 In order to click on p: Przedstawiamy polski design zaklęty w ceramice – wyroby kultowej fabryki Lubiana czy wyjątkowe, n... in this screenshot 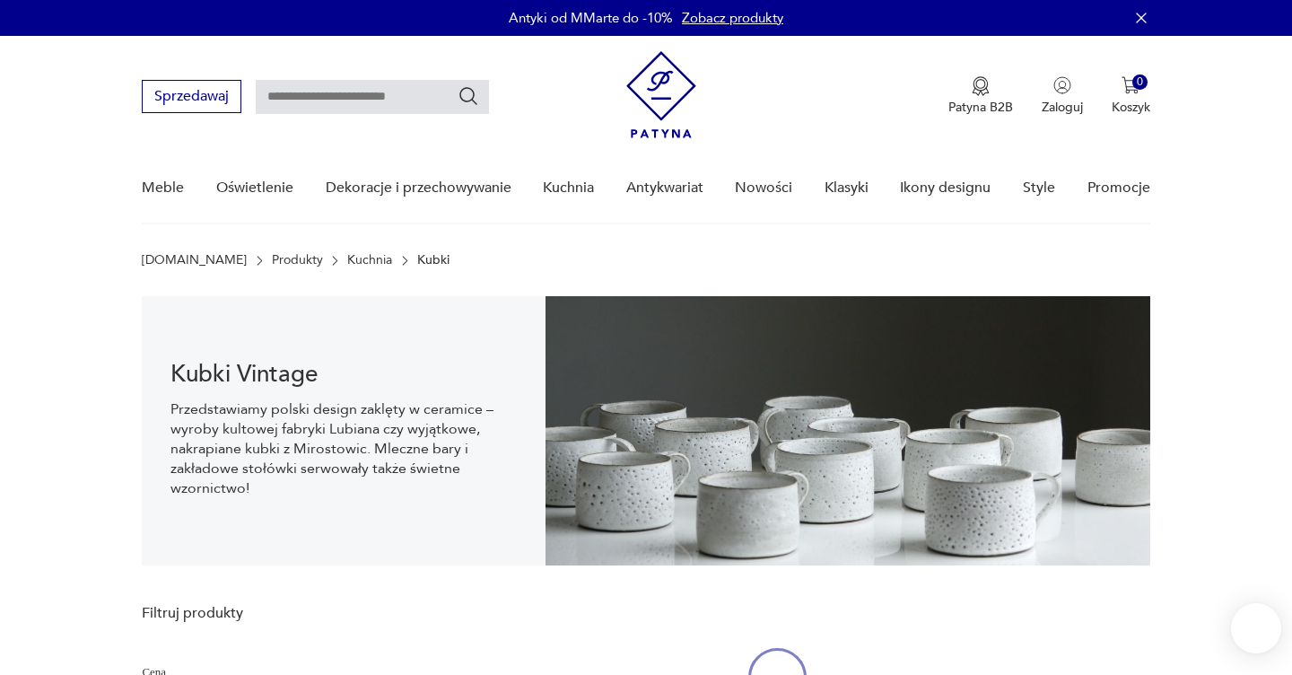, I will do `click(343, 449)`.